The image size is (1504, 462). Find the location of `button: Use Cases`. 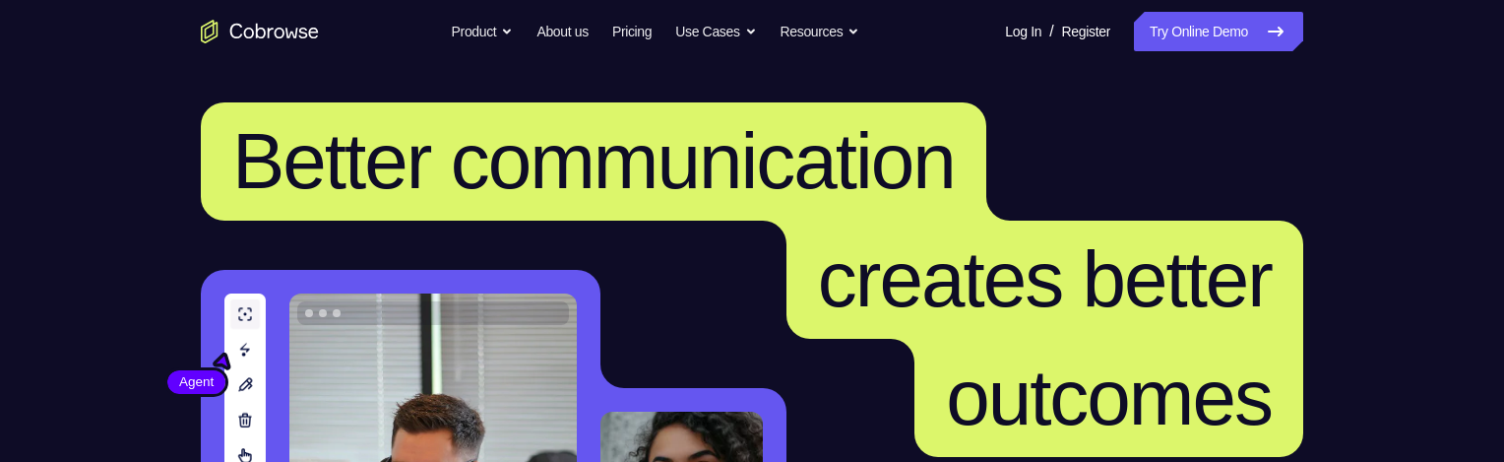

button: Use Cases is located at coordinates (716, 31).